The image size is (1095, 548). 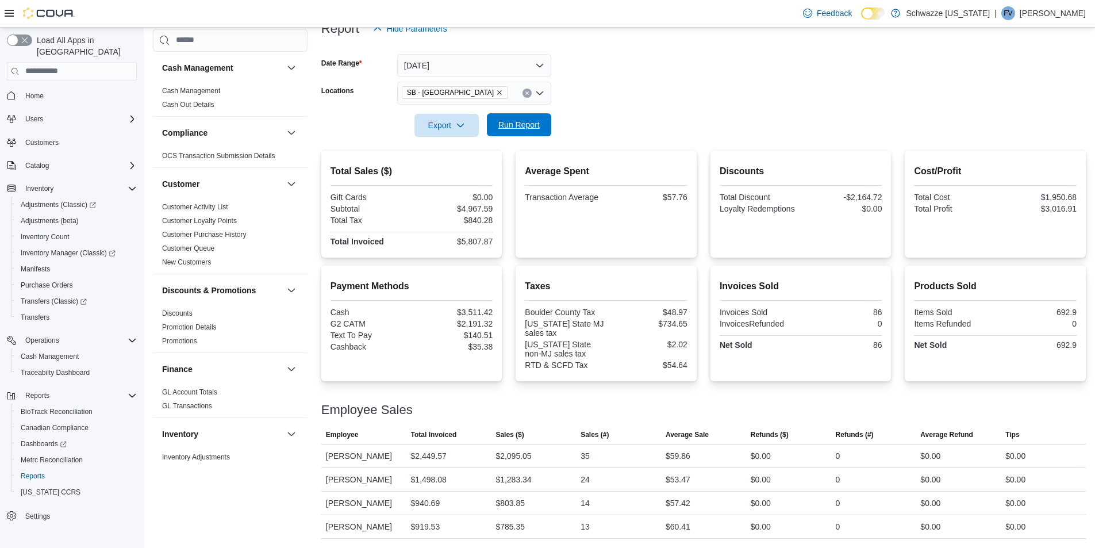 I want to click on span: Inventory Manager (Classic), so click(x=76, y=253).